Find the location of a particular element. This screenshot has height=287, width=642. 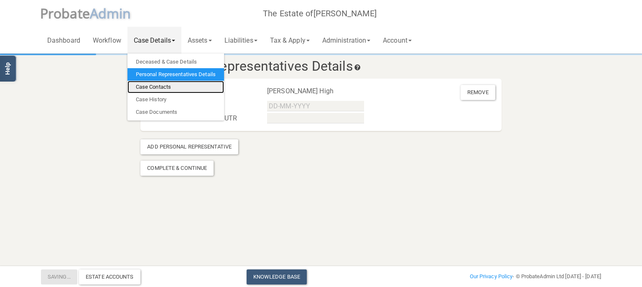

div: Add Personal Representative is located at coordinates (189, 147).